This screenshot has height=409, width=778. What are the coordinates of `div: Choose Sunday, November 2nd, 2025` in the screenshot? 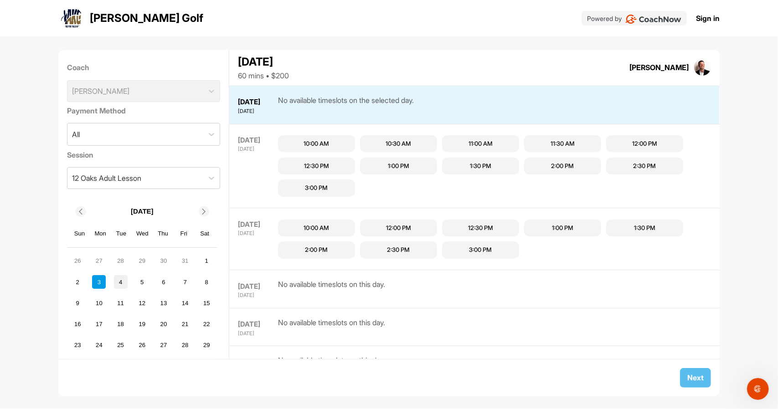 It's located at (77, 282).